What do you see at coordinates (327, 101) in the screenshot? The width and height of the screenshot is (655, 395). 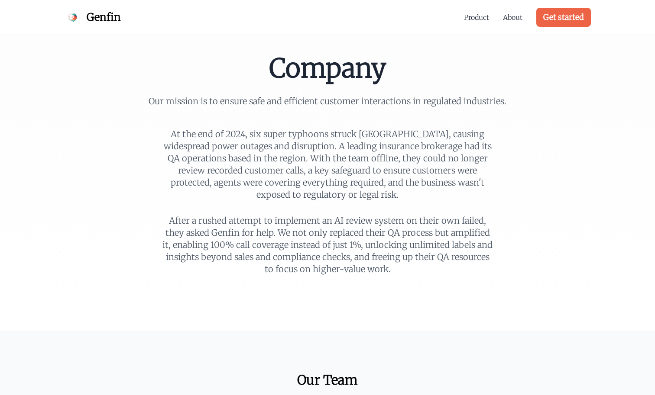 I see `p: Our mission is to ensure safe and efficient customer interactions in regulated industries.` at bounding box center [327, 101].